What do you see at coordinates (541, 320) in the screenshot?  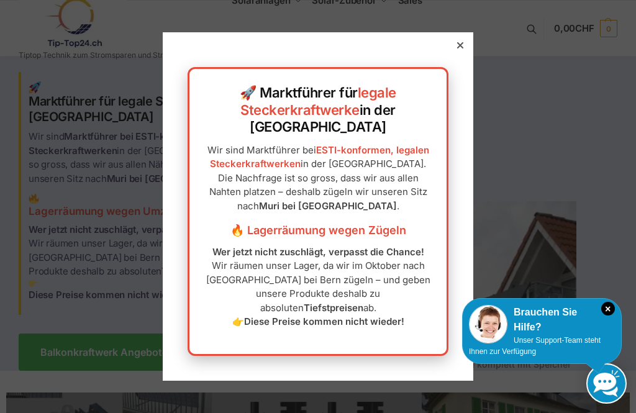 I see `div: Brauchen Sie Hilfe?` at bounding box center [541, 320].